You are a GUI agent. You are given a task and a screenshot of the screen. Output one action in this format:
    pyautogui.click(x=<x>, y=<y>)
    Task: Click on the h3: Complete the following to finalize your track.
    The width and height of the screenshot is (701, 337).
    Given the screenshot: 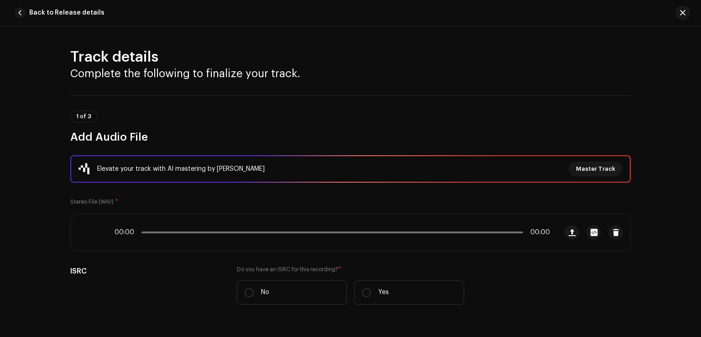 What is the action you would take?
    pyautogui.click(x=350, y=73)
    